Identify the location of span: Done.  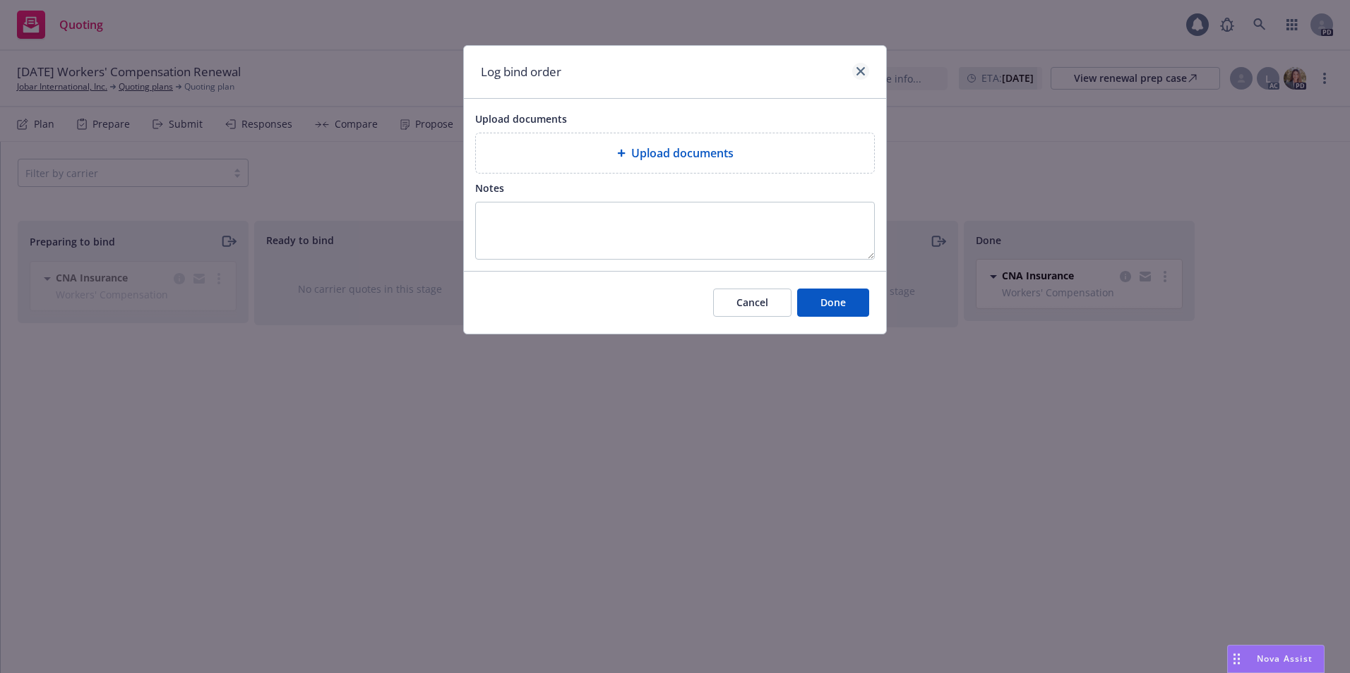
(833, 302).